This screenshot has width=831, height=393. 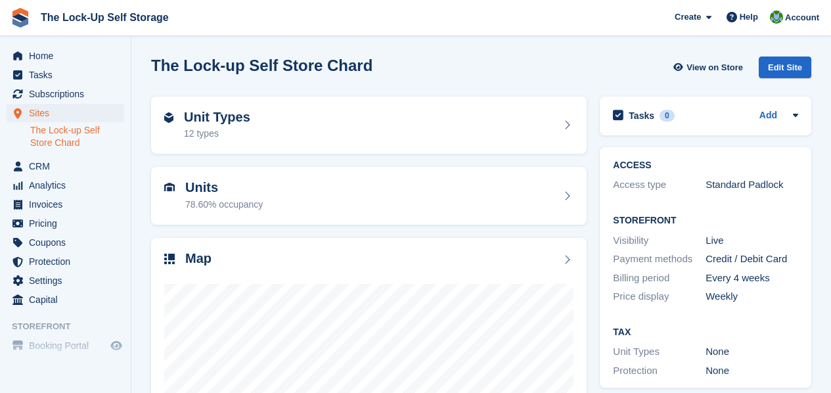 I want to click on span: Protection, so click(x=68, y=261).